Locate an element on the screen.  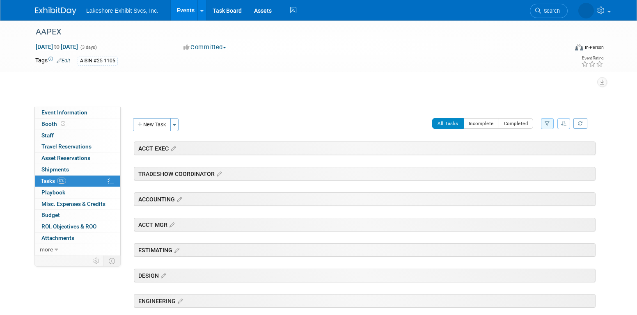
span: Asset Reservations is located at coordinates (66, 158).